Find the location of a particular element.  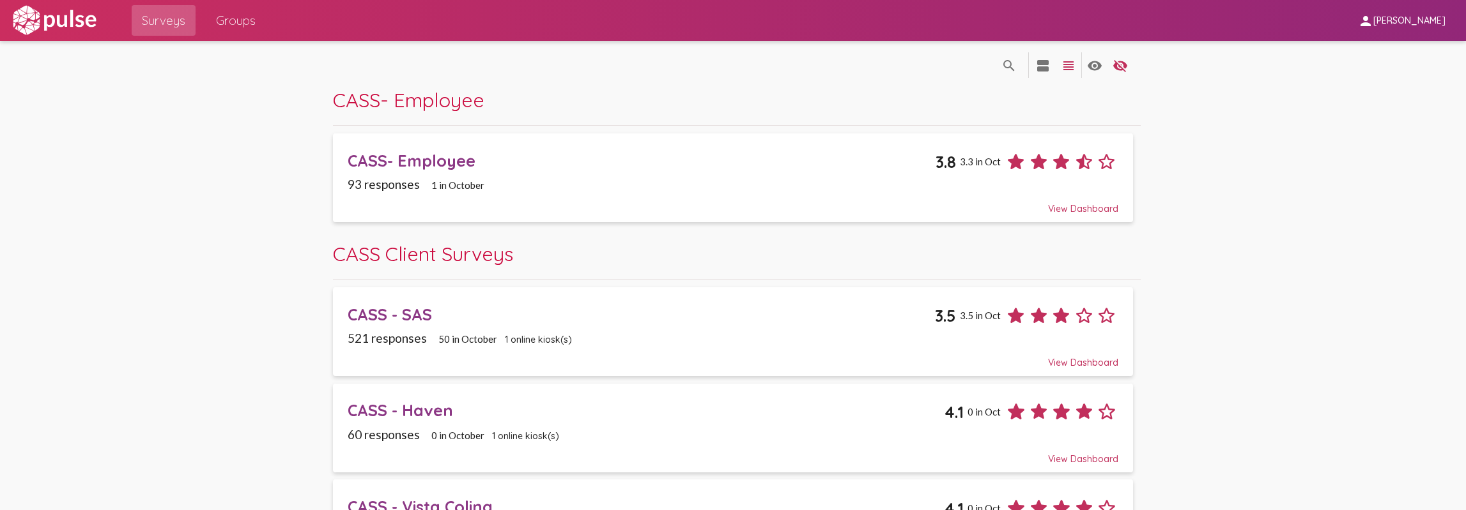

span: 3.5 in Oct is located at coordinates (980, 316).